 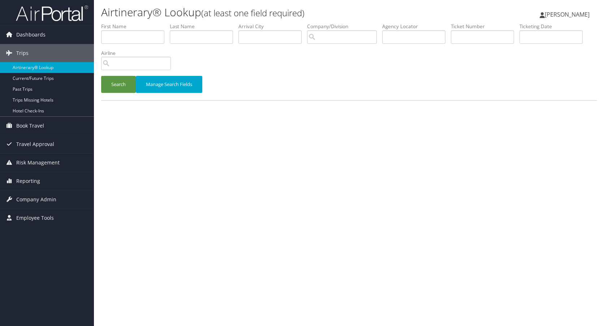 What do you see at coordinates (31, 35) in the screenshot?
I see `span: Dashboards` at bounding box center [31, 35].